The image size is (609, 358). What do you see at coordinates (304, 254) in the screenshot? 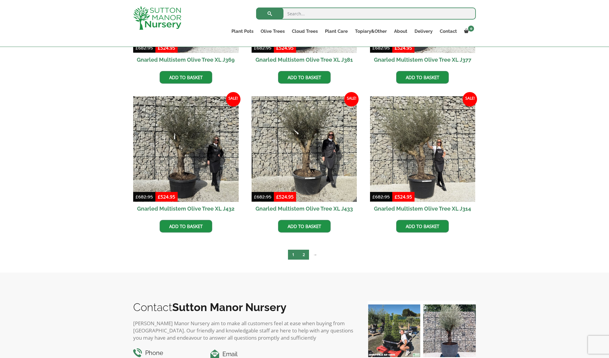
I see `a: Page 2` at bounding box center [304, 254].